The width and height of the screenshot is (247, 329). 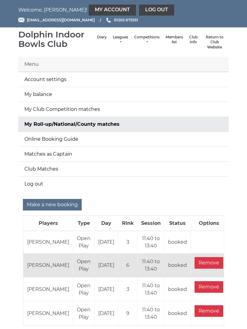 What do you see at coordinates (121, 20) in the screenshot?
I see `a: Phone us 01202 675551` at bounding box center [121, 20].